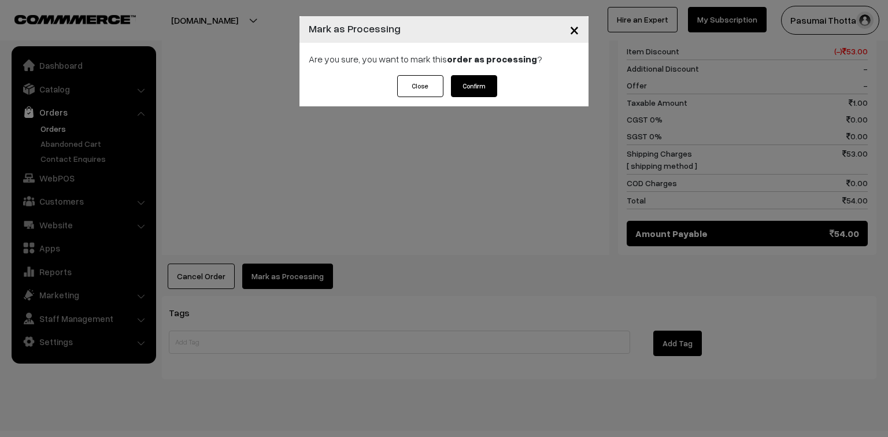 The height and width of the screenshot is (437, 888). I want to click on h4: Mark as Processing, so click(354, 28).